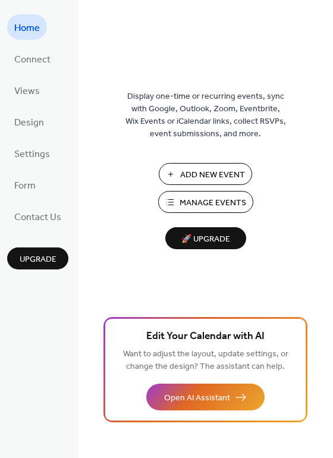  Describe the element at coordinates (197, 398) in the screenshot. I see `span: Open AI Assistant` at that location.